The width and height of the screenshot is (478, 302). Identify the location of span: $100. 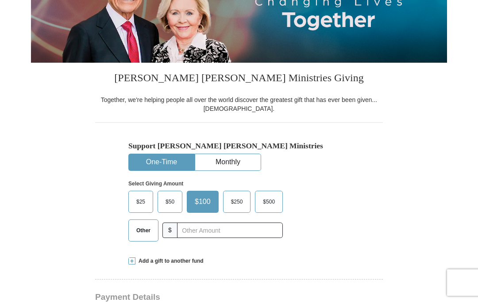
(203, 202).